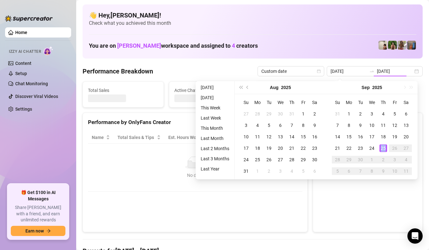 This screenshot has width=429, height=250. I want to click on span: to, so click(372, 71).